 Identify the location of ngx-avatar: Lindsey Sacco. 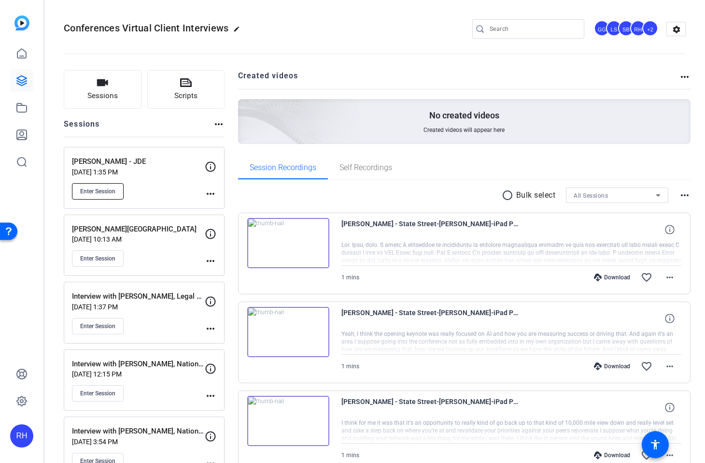
(614, 28).